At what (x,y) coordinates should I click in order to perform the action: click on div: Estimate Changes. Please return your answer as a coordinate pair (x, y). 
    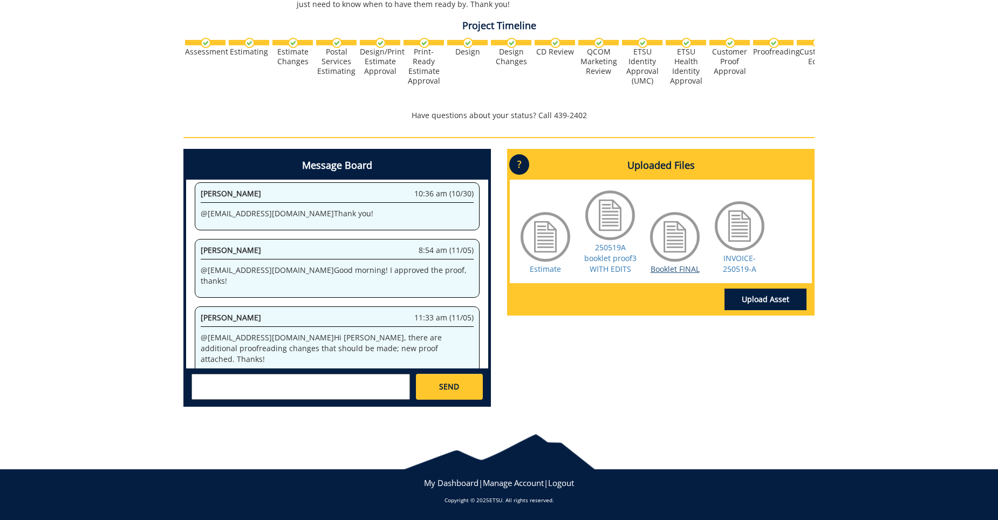
    Looking at the image, I should click on (292, 57).